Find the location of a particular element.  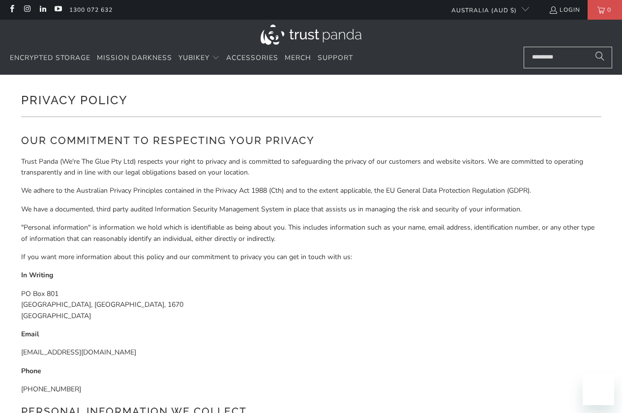

button: Search is located at coordinates (600, 58).